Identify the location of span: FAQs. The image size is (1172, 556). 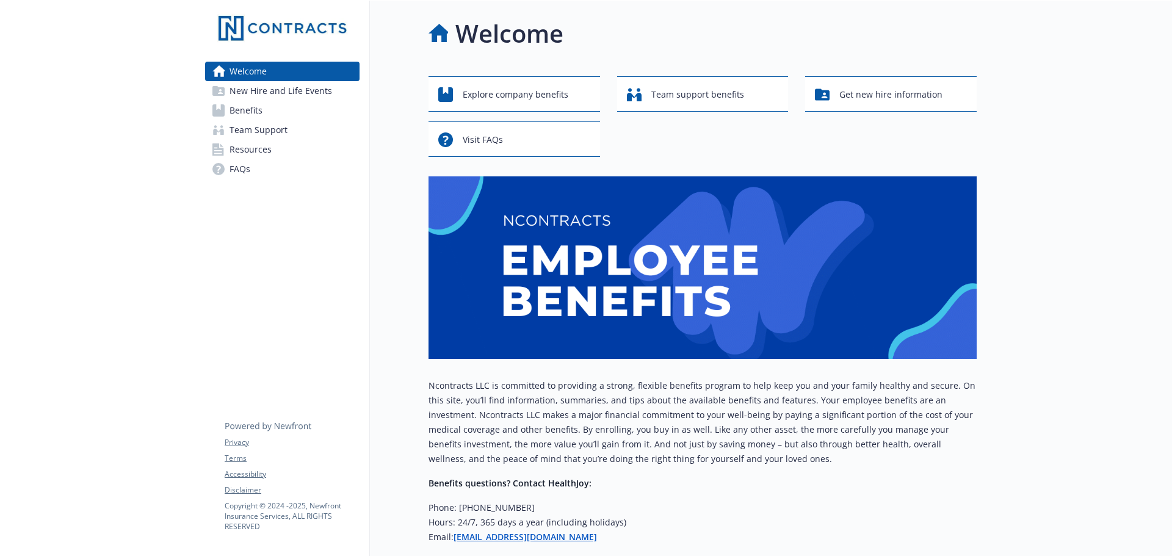
(240, 169).